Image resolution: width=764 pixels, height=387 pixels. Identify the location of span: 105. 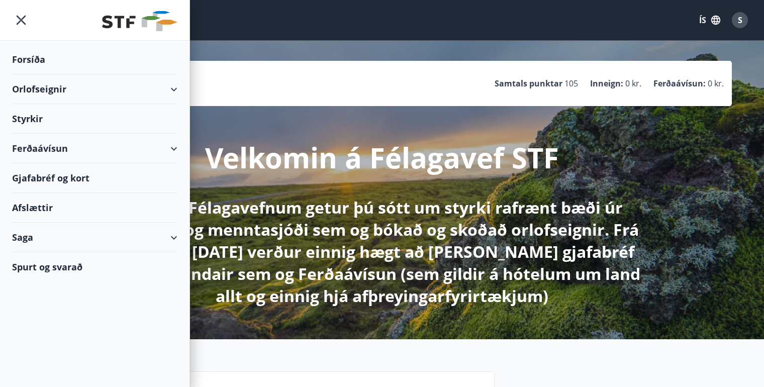
(571, 83).